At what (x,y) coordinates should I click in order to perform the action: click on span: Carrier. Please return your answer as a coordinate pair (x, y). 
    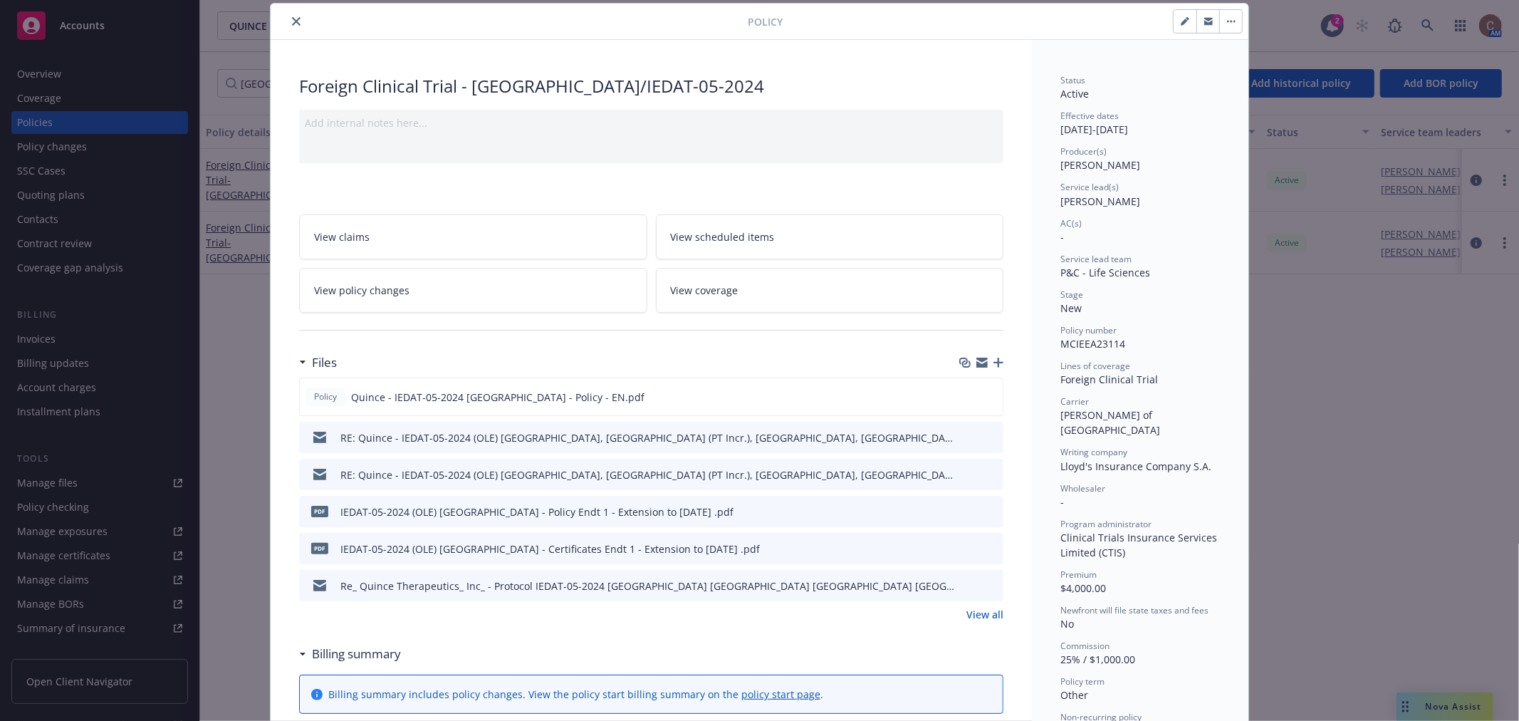
    Looking at the image, I should click on (1075, 401).